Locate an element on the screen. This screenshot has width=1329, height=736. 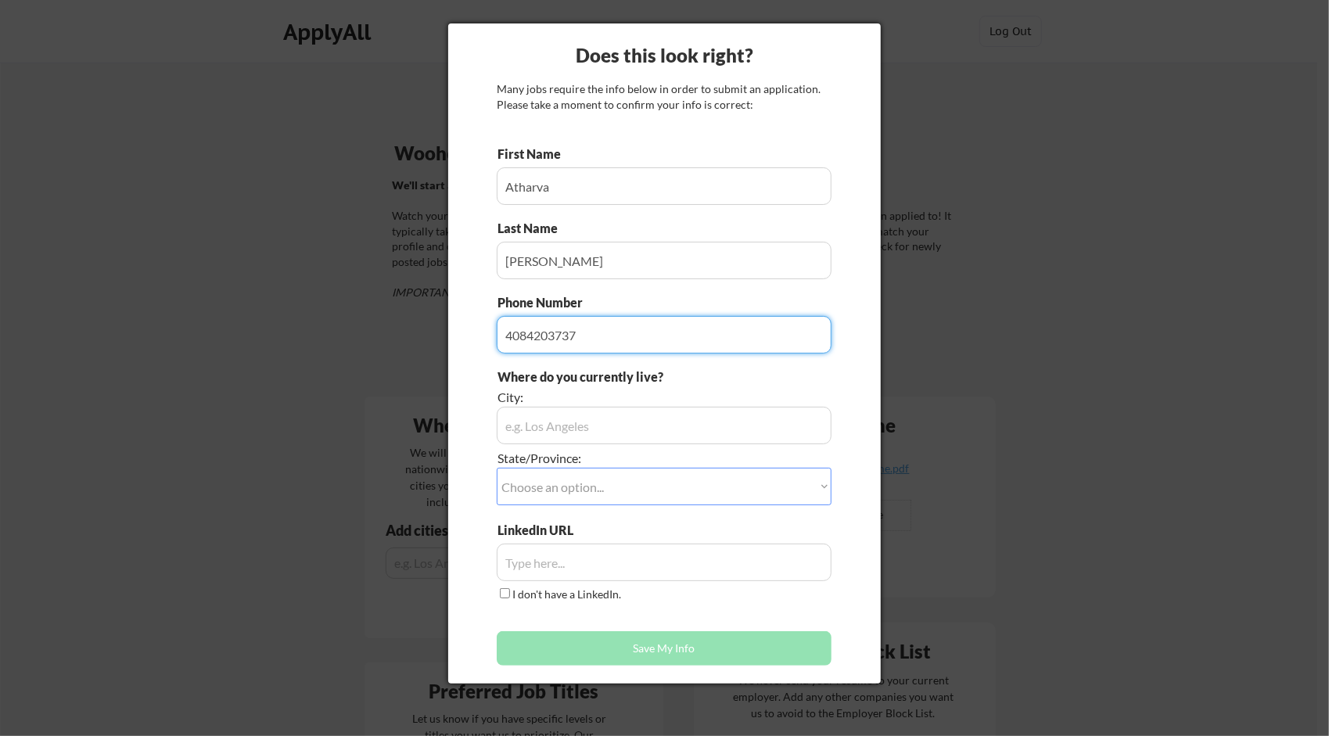
label: I don't have a LinkedIn. is located at coordinates (566, 594).